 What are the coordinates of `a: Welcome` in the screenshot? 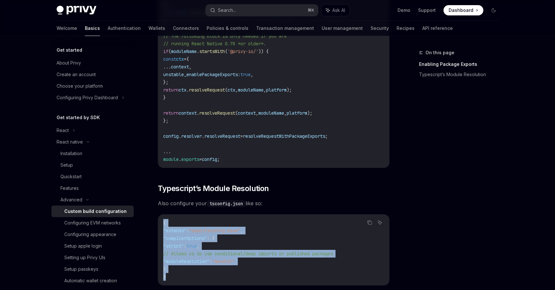 It's located at (67, 28).